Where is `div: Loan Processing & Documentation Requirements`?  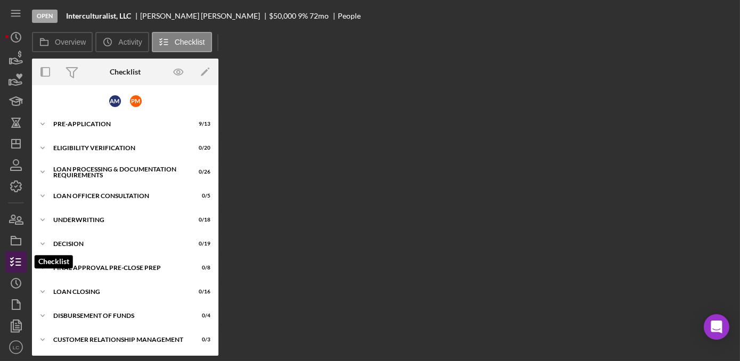
div: Loan Processing & Documentation Requirements is located at coordinates (118, 172).